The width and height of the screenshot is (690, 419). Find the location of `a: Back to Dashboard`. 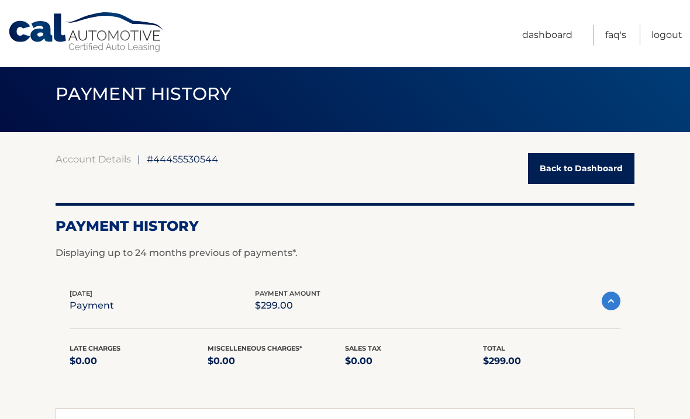

a: Back to Dashboard is located at coordinates (581, 168).